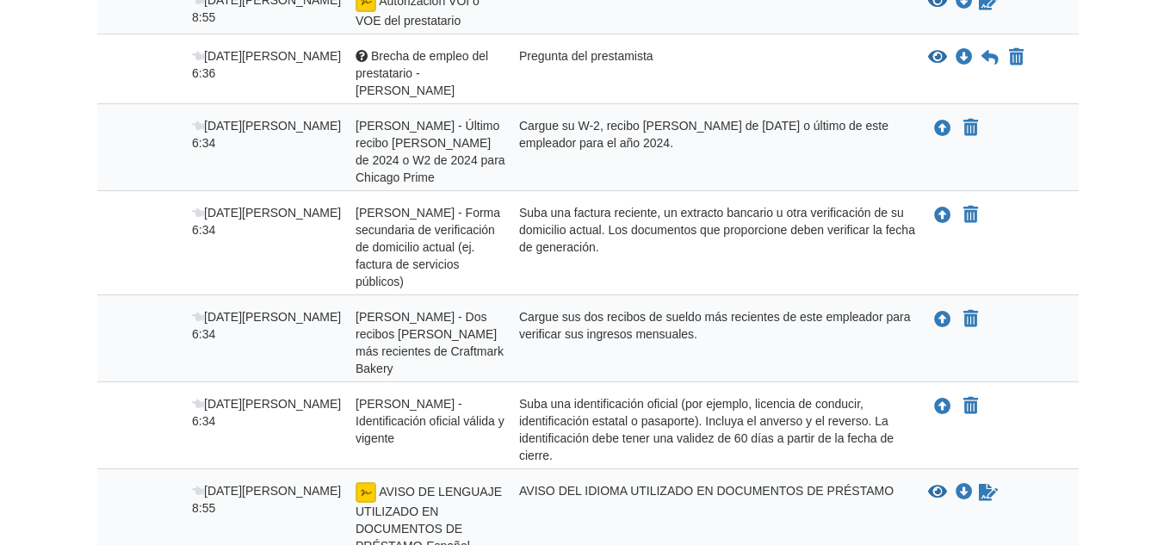  I want to click on font: Pregunta del prestamista, so click(586, 56).